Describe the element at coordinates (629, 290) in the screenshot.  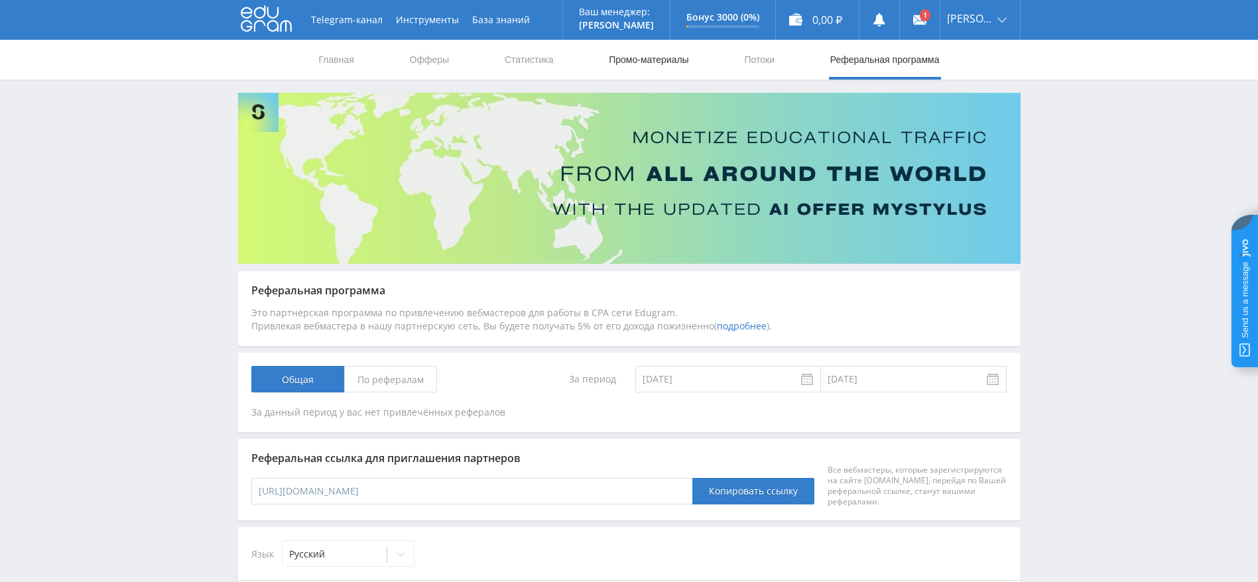
I see `div: Реферальная программа` at that location.